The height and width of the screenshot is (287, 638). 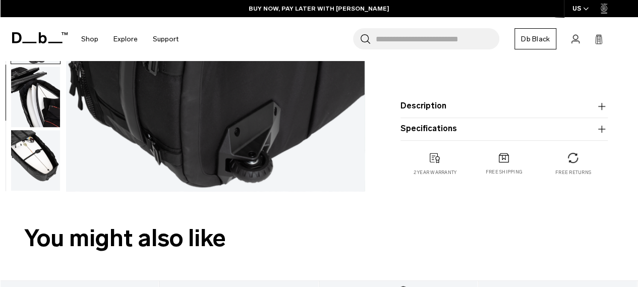 I want to click on h2: You might also like, so click(x=318, y=238).